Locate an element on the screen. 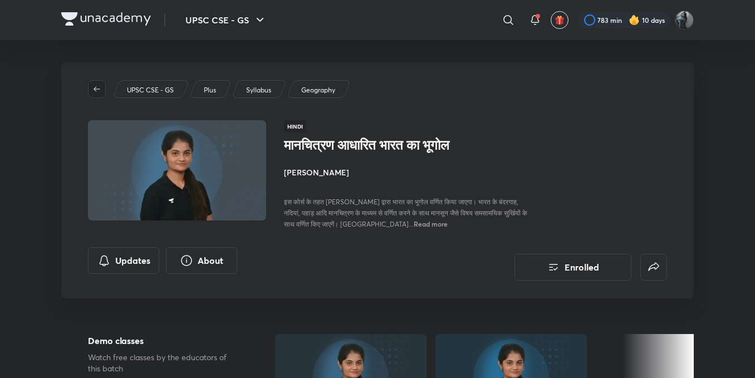  img: Komal is located at coordinates (684, 20).